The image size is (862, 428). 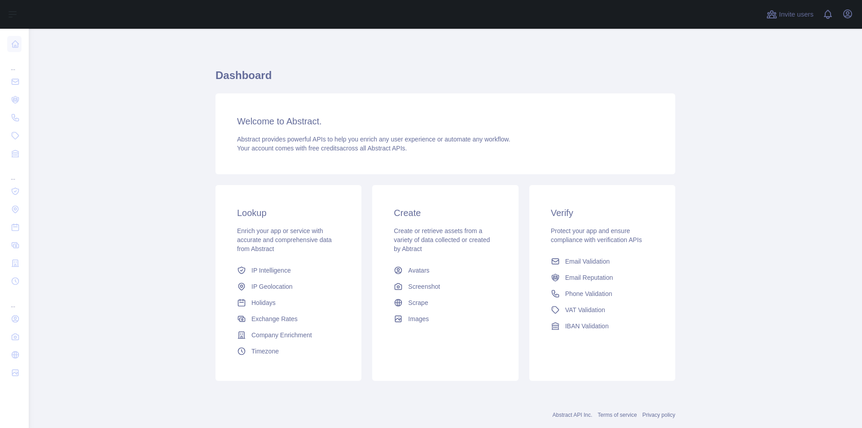 What do you see at coordinates (445, 319) in the screenshot?
I see `a: Images` at bounding box center [445, 319].